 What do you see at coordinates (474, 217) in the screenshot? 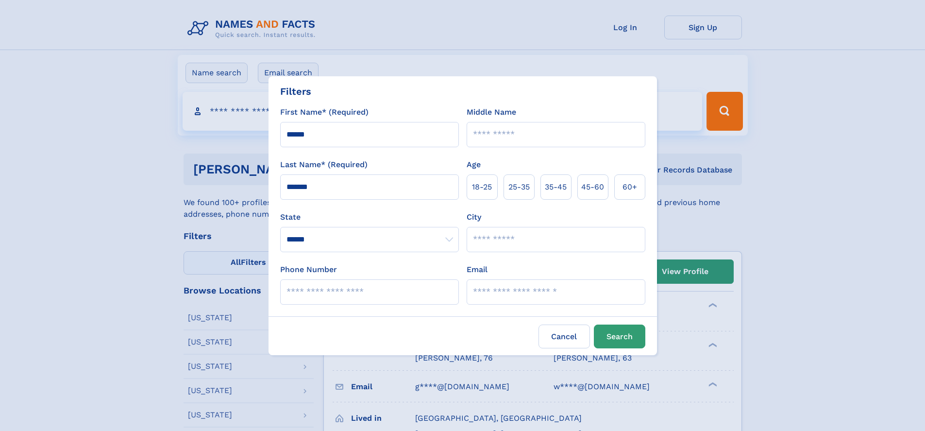
I see `label: City` at bounding box center [474, 217].